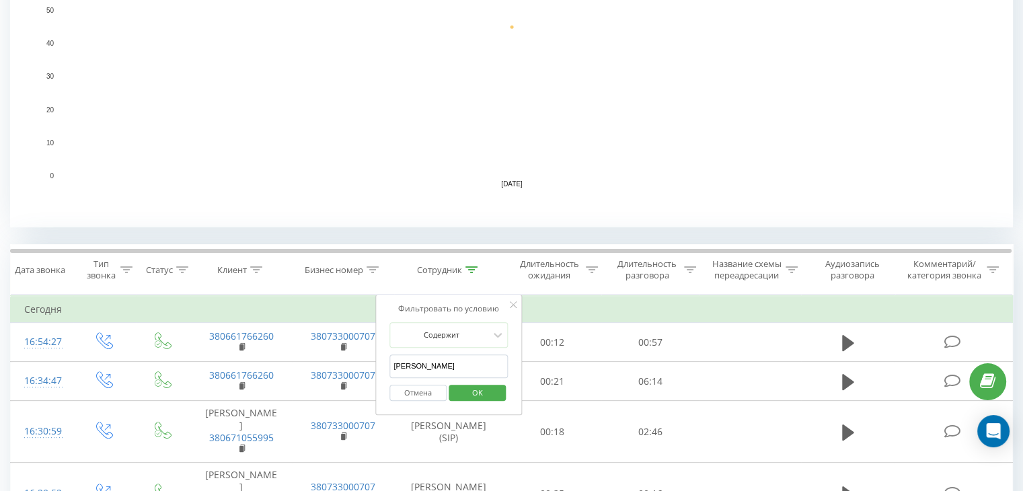 The image size is (1023, 491). Describe the element at coordinates (512, 309) in the screenshot. I see `td: Сегодня` at that location.